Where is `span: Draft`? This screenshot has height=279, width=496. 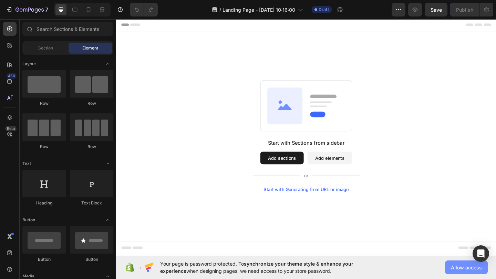 span: Draft is located at coordinates (324, 10).